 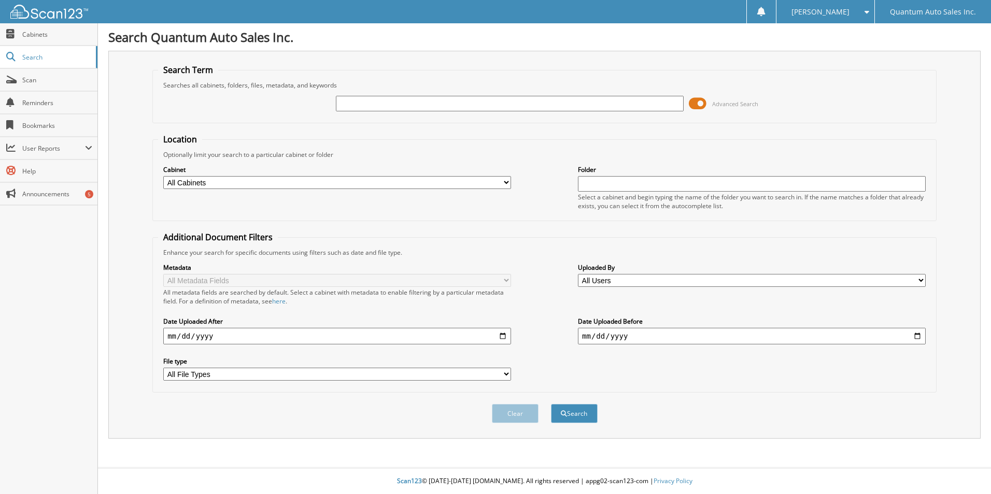 What do you see at coordinates (57, 34) in the screenshot?
I see `span: Cabinets` at bounding box center [57, 34].